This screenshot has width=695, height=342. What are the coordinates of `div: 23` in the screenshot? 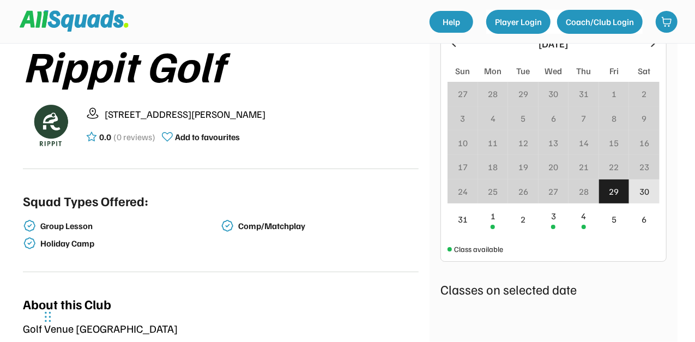 It's located at (644, 167).